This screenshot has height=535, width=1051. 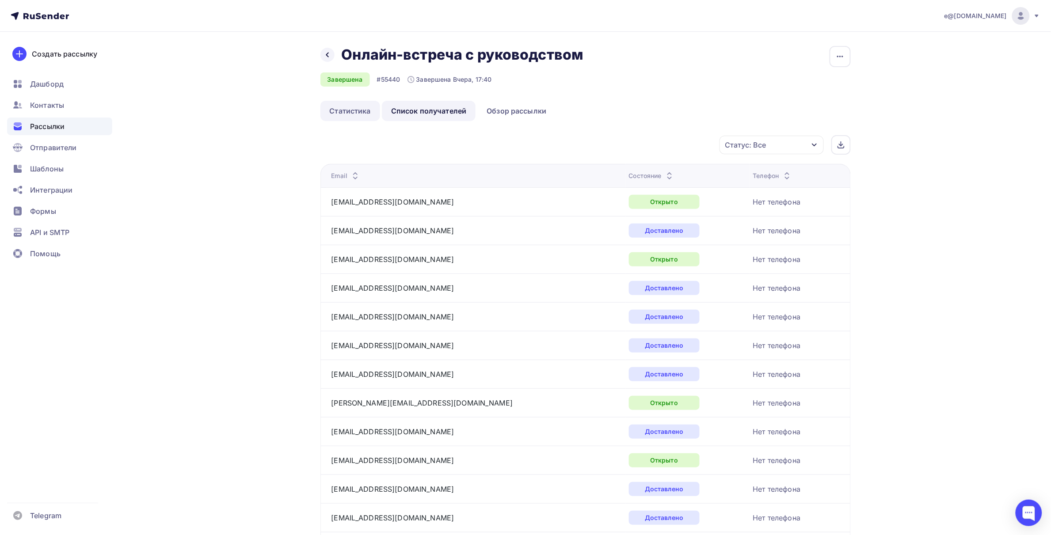 I want to click on span: Дашборд, so click(x=47, y=84).